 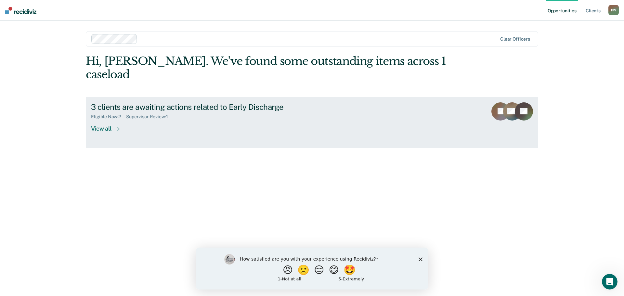 I want to click on a: 3 clients are awaiting actions related to Early DischargeEligible Now:2Supervisor Review:1View all, so click(x=312, y=123).